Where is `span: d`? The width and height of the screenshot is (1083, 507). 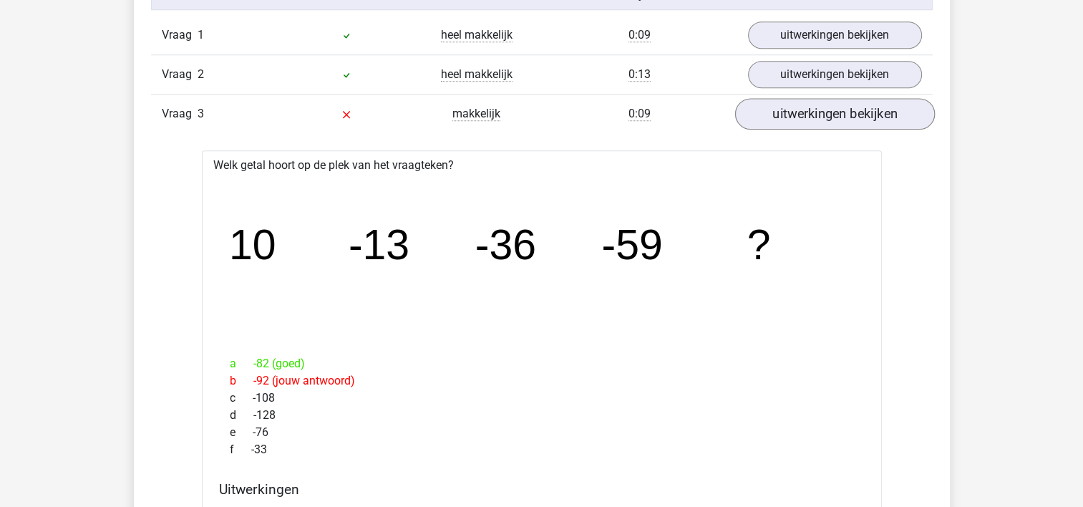
span: d is located at coordinates (241, 415).